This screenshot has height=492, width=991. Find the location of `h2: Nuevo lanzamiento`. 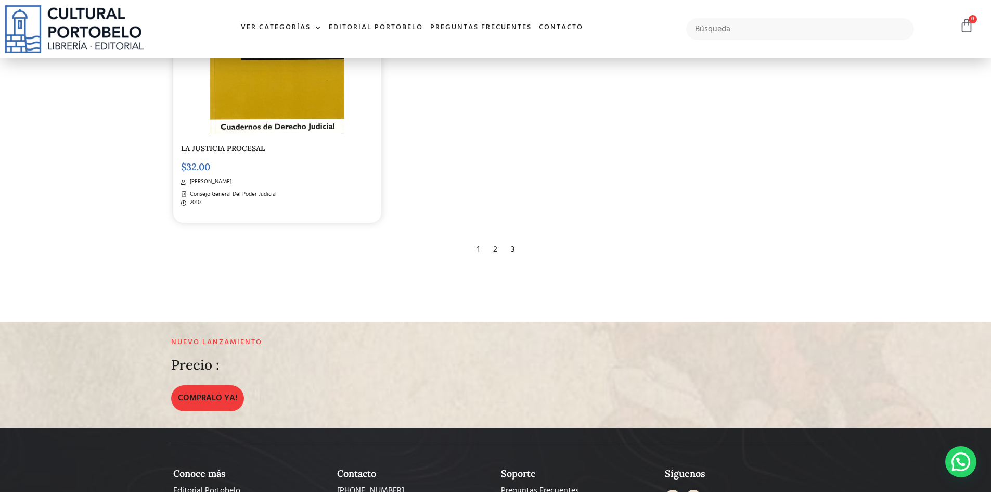

h2: Nuevo lanzamiento is located at coordinates (388, 342).